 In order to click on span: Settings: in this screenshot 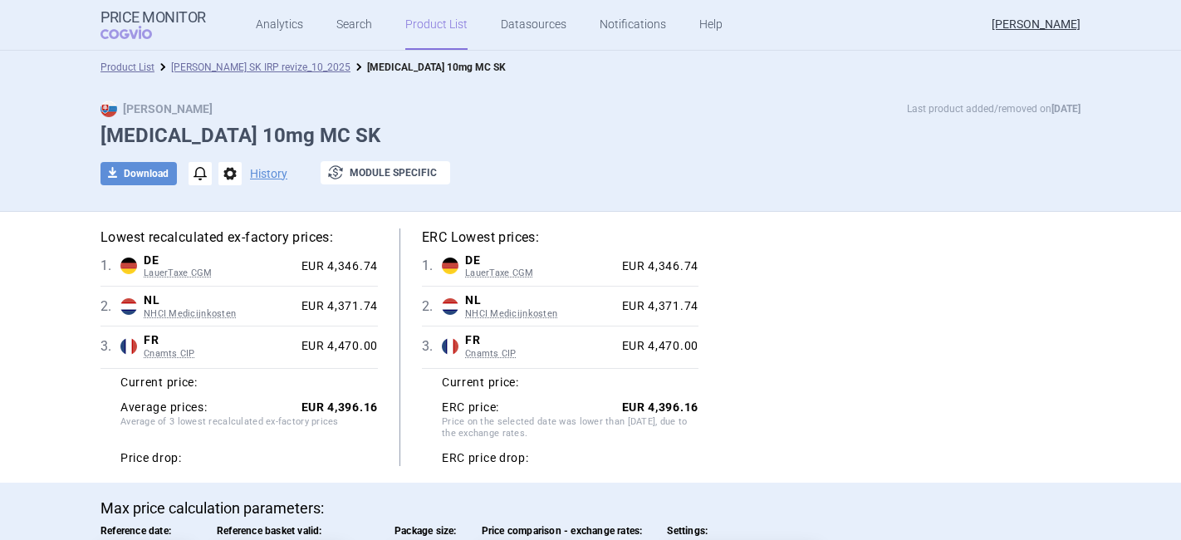, I will do `click(744, 531)`.